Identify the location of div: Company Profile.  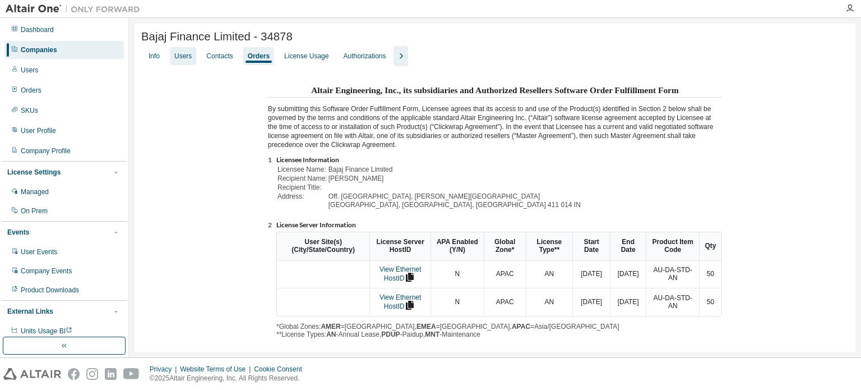
(45, 151).